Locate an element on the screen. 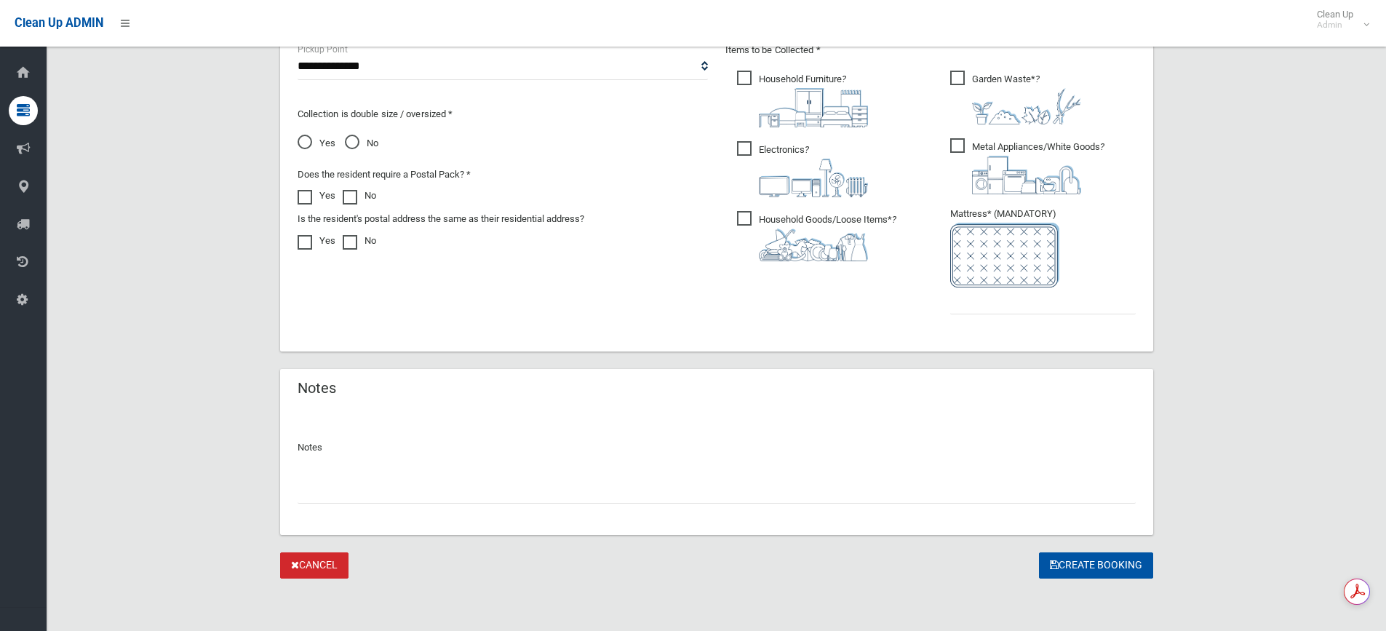 The width and height of the screenshot is (1386, 631). img: 394712a680b73dbc3d2a6a3a7ffe5a07.png is located at coordinates (813, 177).